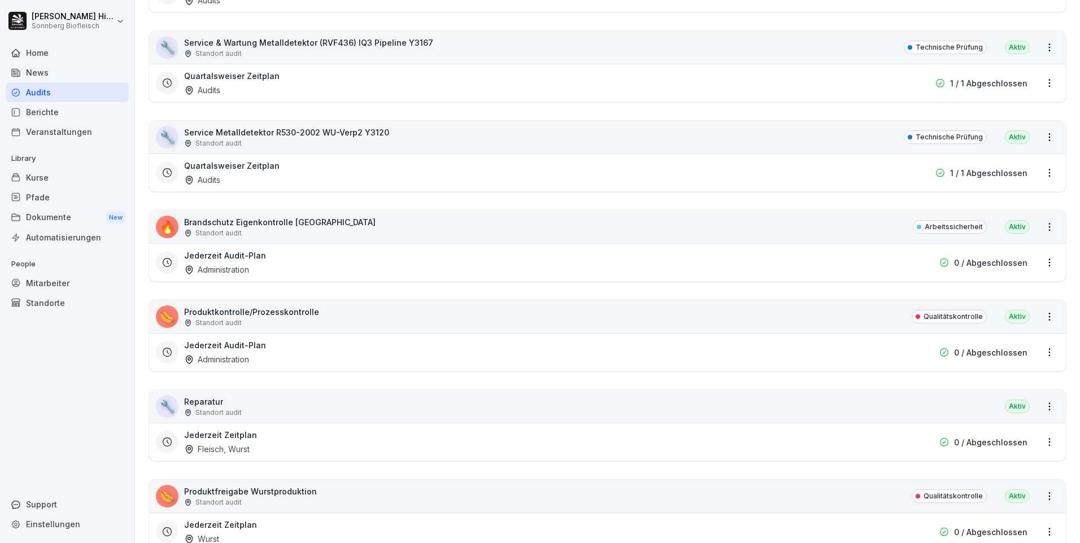 The width and height of the screenshot is (1080, 543). I want to click on a: Mitarbeiter, so click(67, 283).